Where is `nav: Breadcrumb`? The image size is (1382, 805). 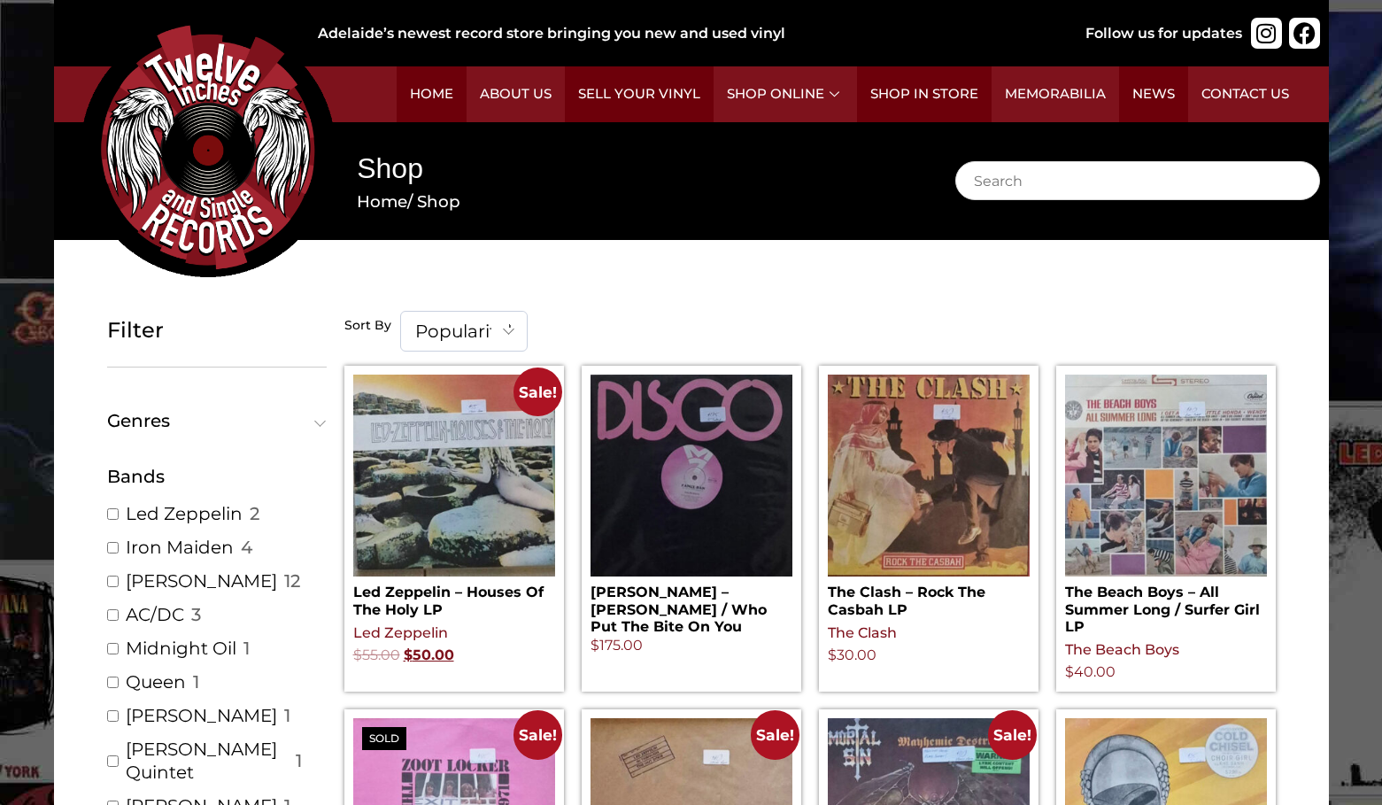 nav: Breadcrumb is located at coordinates (628, 202).